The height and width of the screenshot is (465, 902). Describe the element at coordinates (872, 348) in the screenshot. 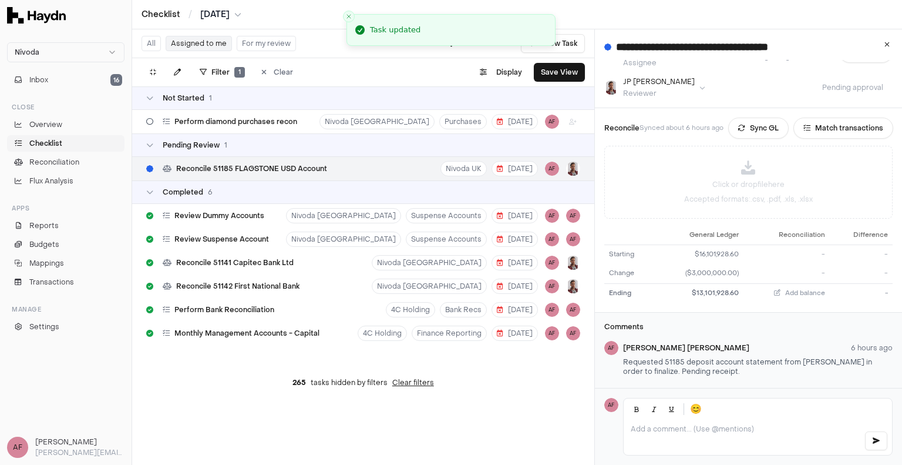

I see `span: 6 hours ago` at that location.